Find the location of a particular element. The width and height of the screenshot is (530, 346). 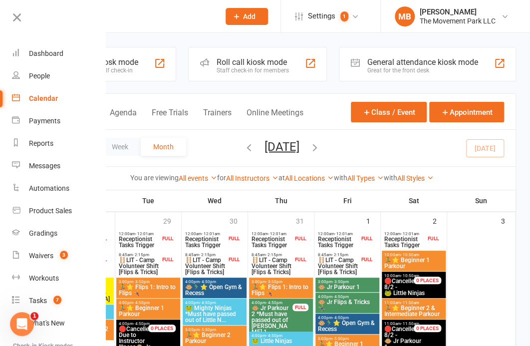

span: 🛑Cancelled Due to is located at coordinates (135, 332).